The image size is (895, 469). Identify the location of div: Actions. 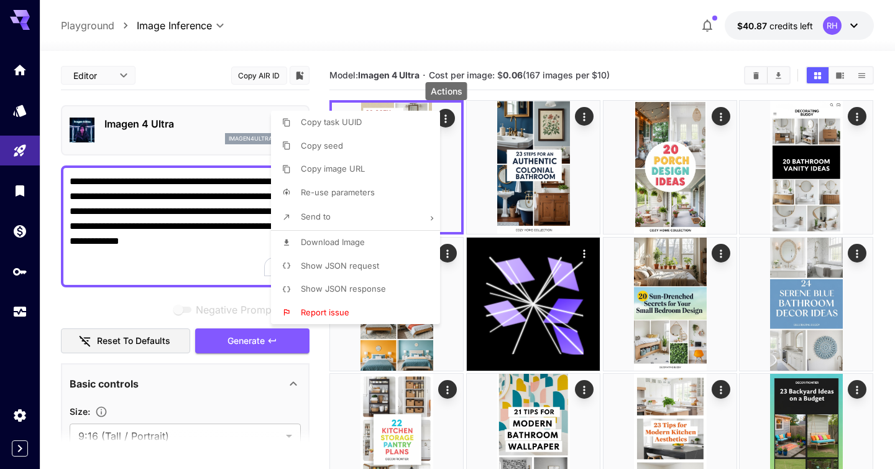
(446, 91).